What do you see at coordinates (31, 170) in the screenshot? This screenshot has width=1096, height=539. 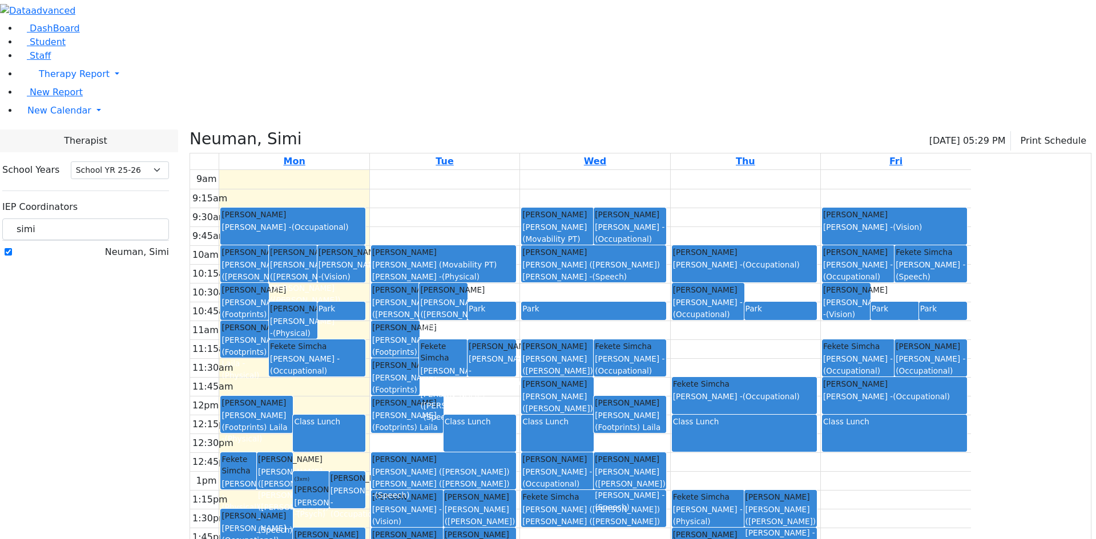 I see `label: School Years` at bounding box center [31, 170].